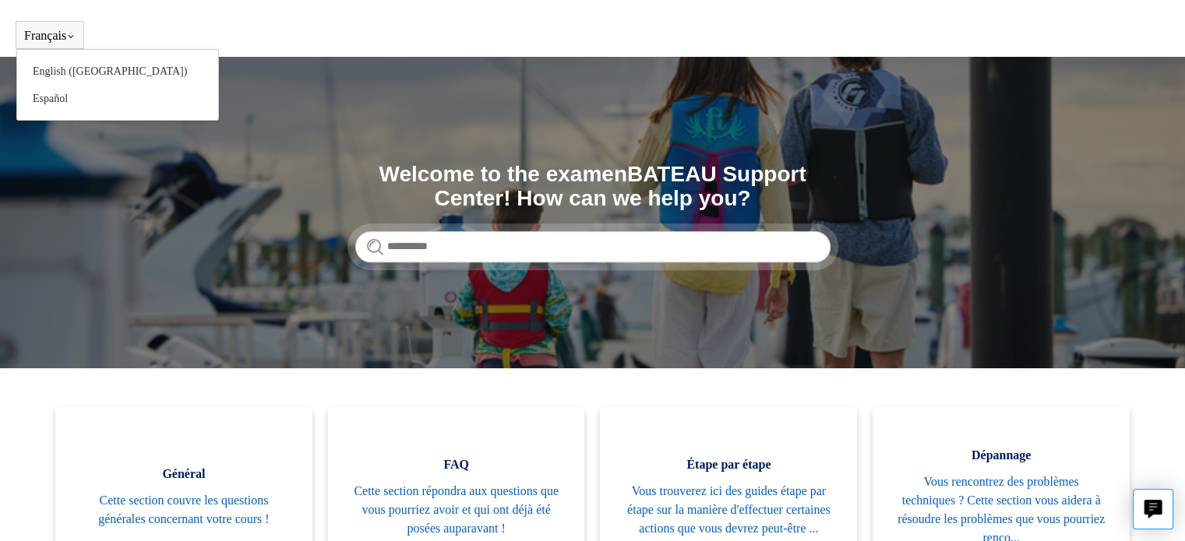 This screenshot has width=1185, height=541. What do you see at coordinates (593, 187) in the screenshot?
I see `h1: Welcome to the examenBATEAU Support Center! How can we help you?` at bounding box center [593, 187].